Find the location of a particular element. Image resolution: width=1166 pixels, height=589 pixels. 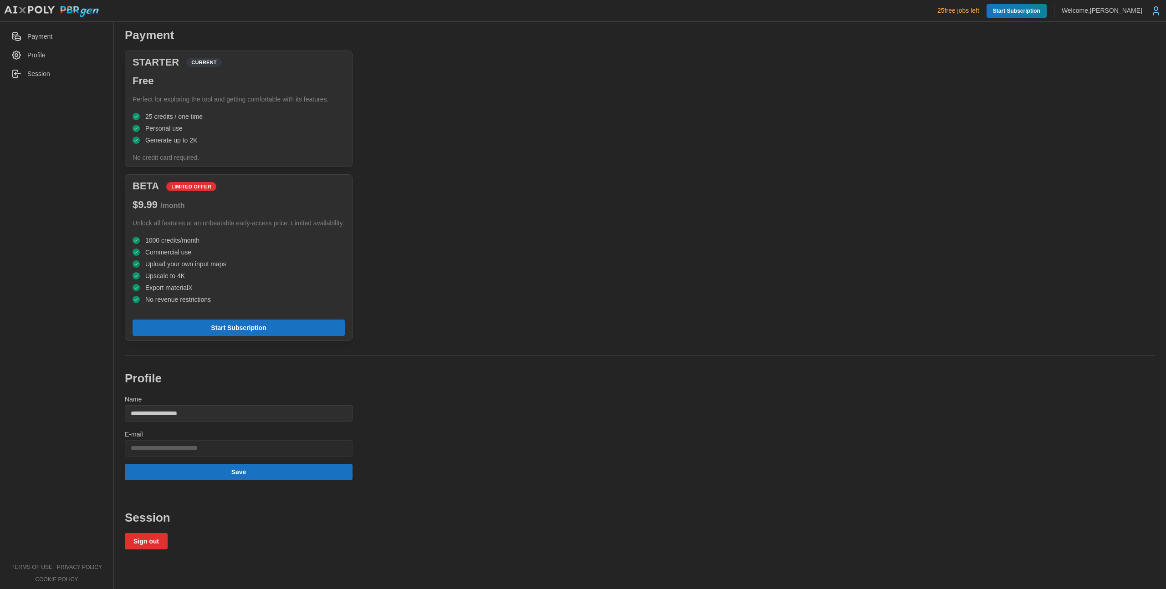

a: Payment is located at coordinates (56, 36).